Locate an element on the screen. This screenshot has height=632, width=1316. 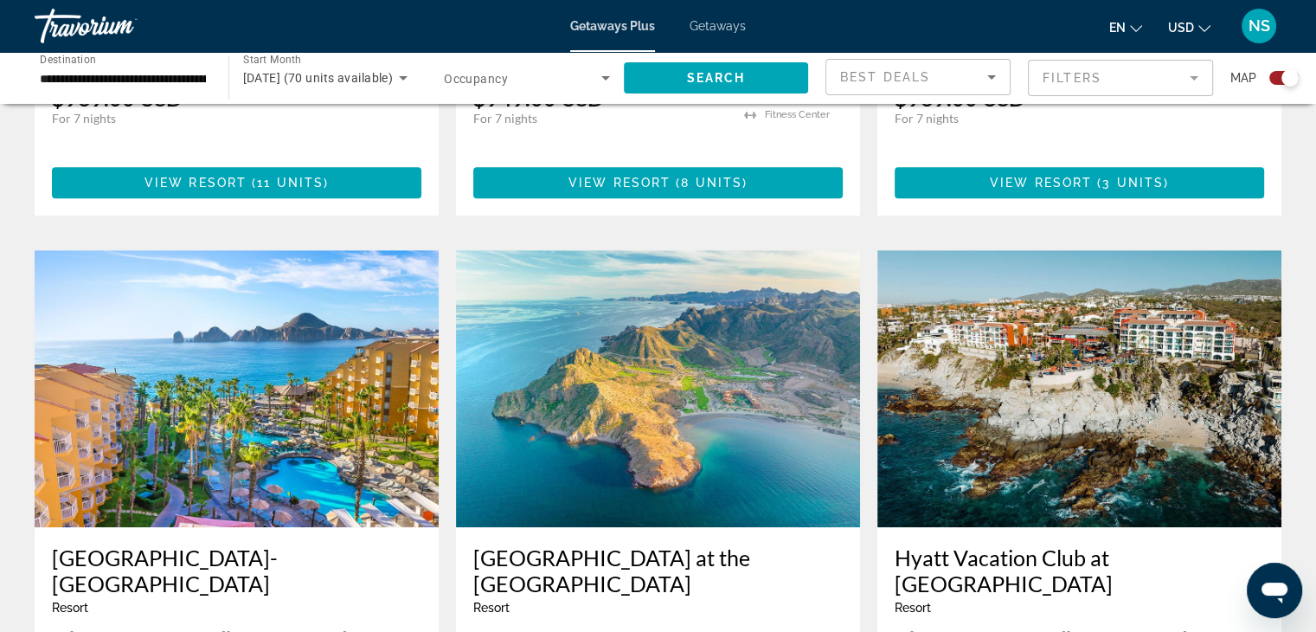
button: View Resort(3 units) is located at coordinates (1079, 183).